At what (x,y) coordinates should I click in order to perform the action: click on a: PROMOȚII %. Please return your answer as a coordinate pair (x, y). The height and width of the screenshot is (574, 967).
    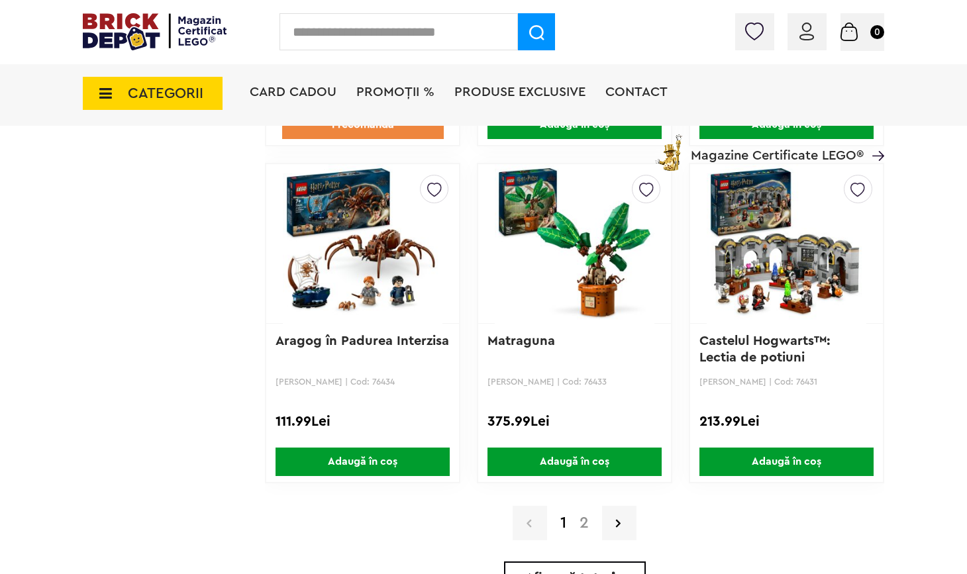
    Looking at the image, I should click on (395, 92).